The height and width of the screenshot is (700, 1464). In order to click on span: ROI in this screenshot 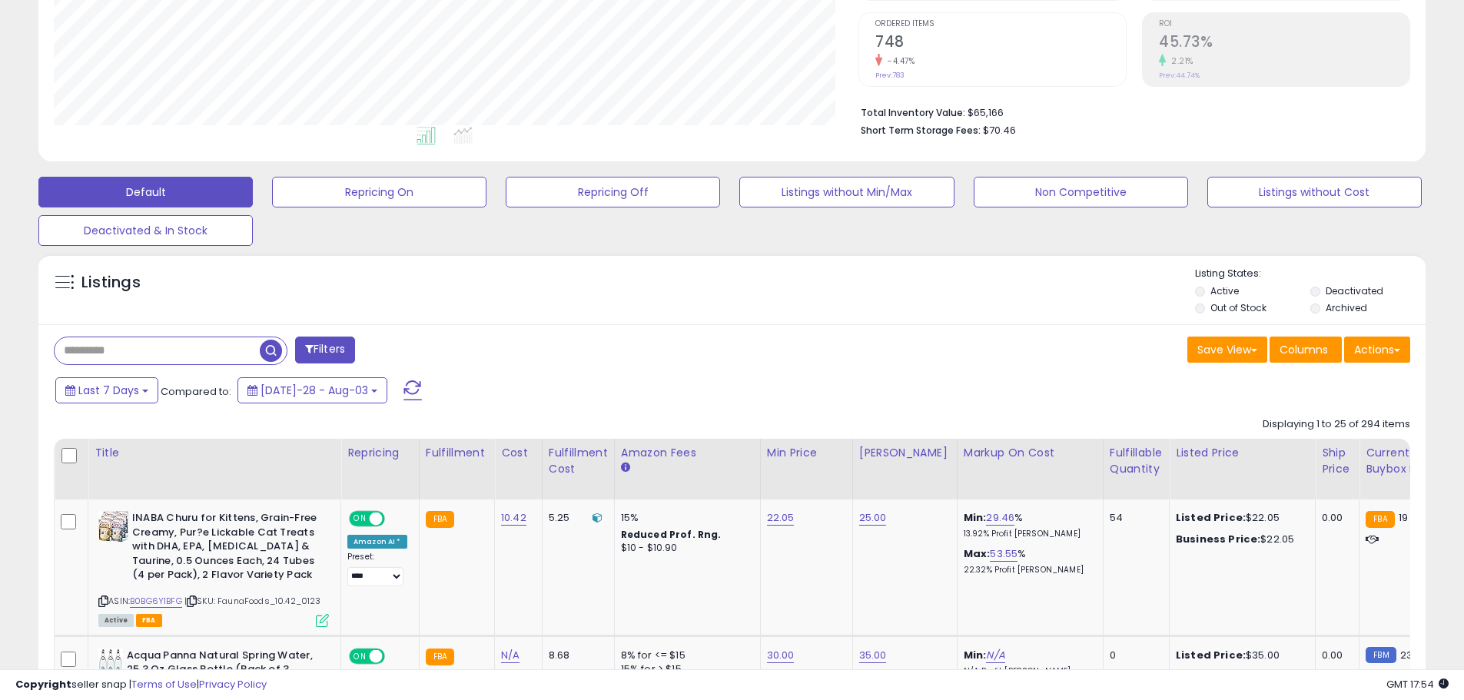, I will do `click(1284, 24)`.